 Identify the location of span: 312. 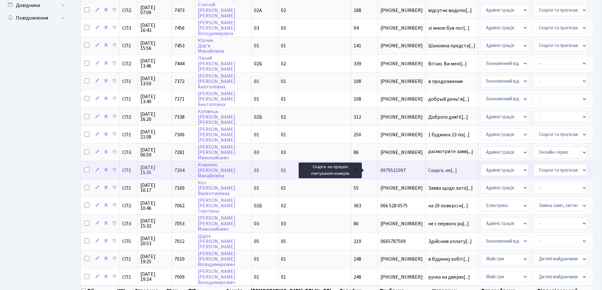
(357, 117).